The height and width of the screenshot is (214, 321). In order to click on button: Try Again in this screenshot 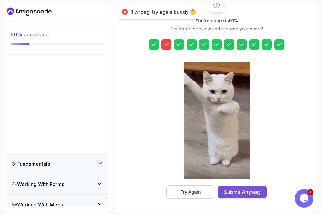, I will do `click(190, 192)`.